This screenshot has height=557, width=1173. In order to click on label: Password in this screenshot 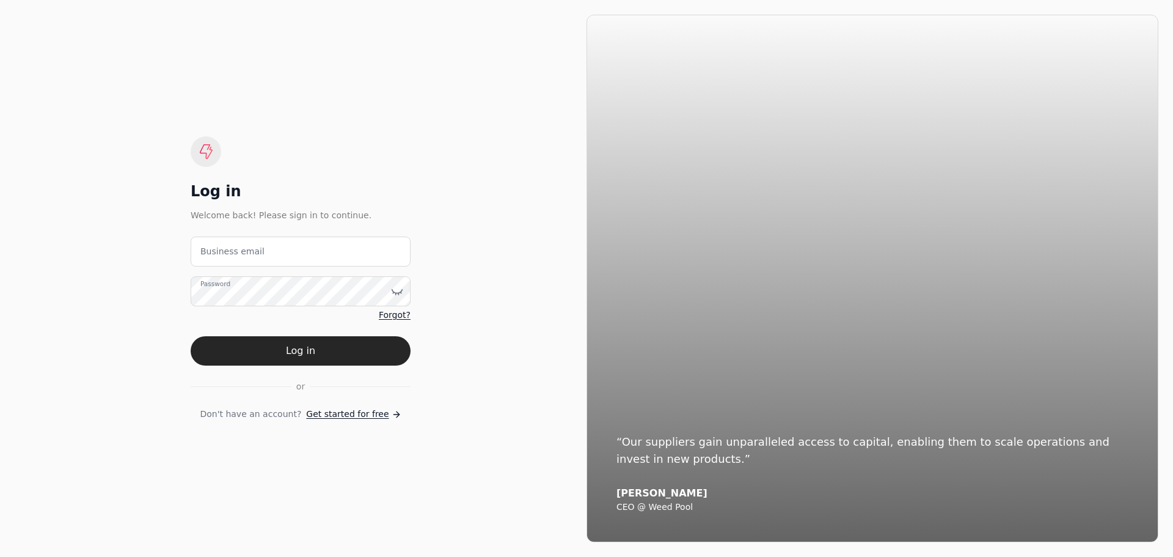, I will do `click(215, 284)`.